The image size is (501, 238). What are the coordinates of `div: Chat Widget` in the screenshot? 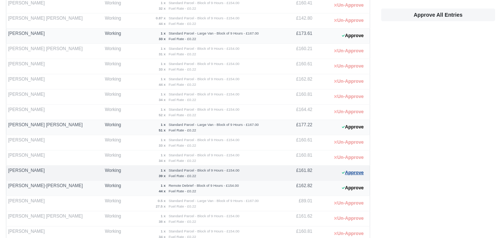 It's located at (483, 220).